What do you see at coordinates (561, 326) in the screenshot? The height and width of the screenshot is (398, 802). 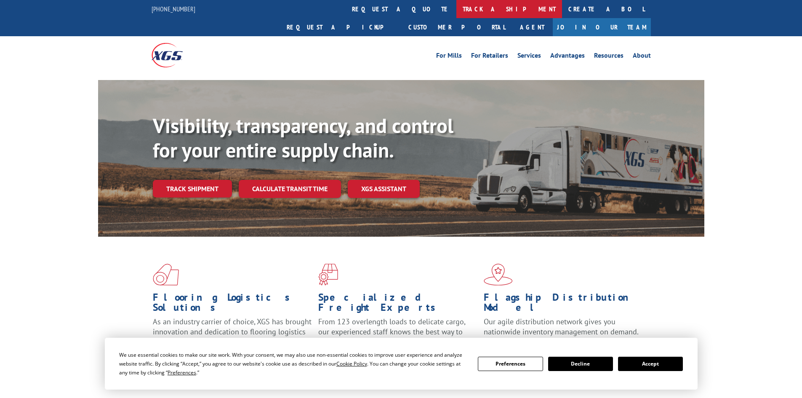 I see `span: Our agile distribution network gives you nationwide inventory management on demand.` at bounding box center [561, 326].